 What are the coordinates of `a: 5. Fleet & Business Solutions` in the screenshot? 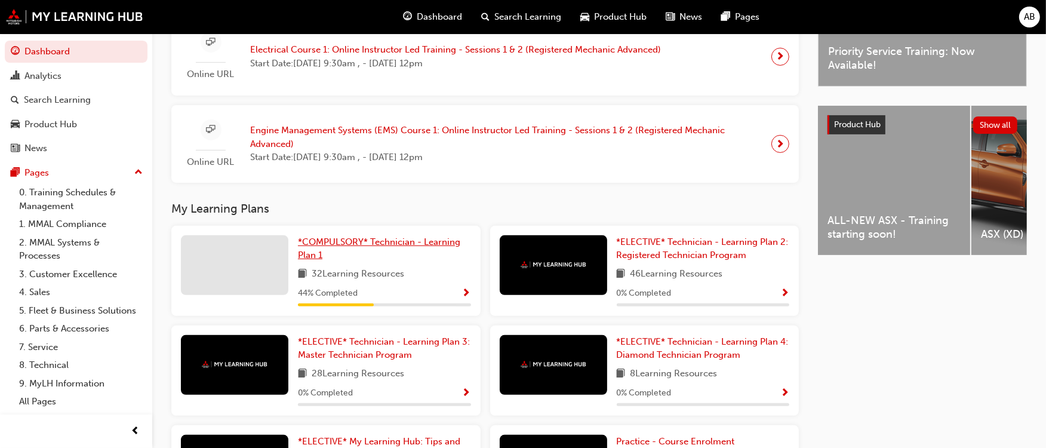 It's located at (81, 310).